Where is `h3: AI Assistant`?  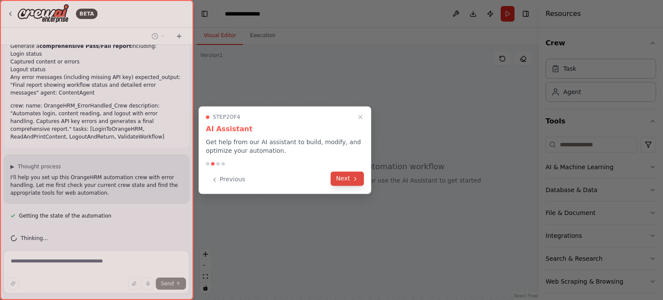
h3: AI Assistant is located at coordinates (285, 129).